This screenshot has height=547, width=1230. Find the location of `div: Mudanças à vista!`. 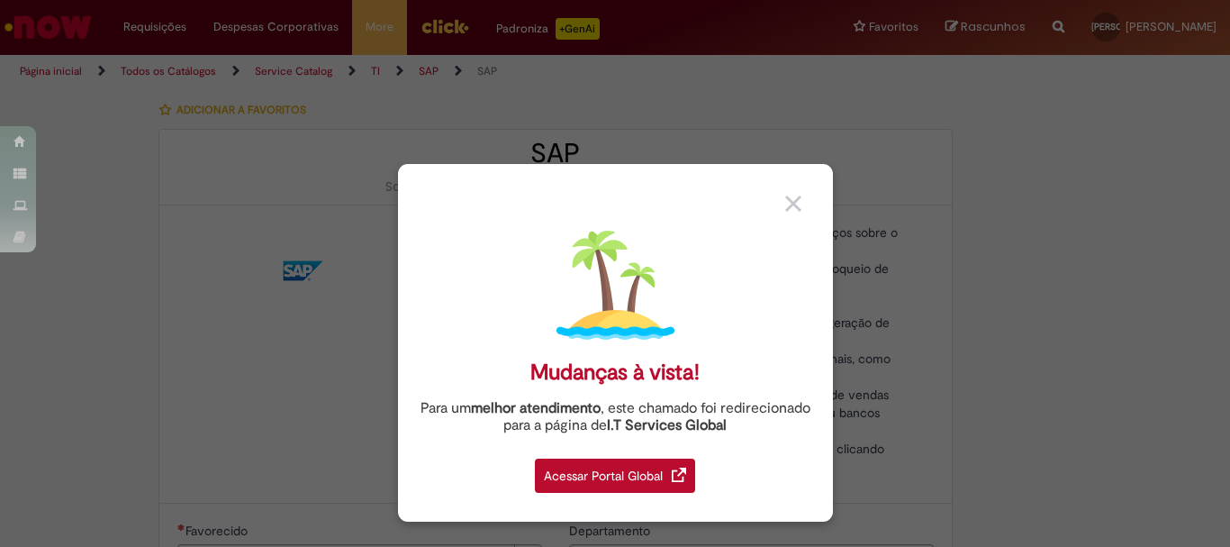

div: Mudanças à vista! is located at coordinates (615, 372).